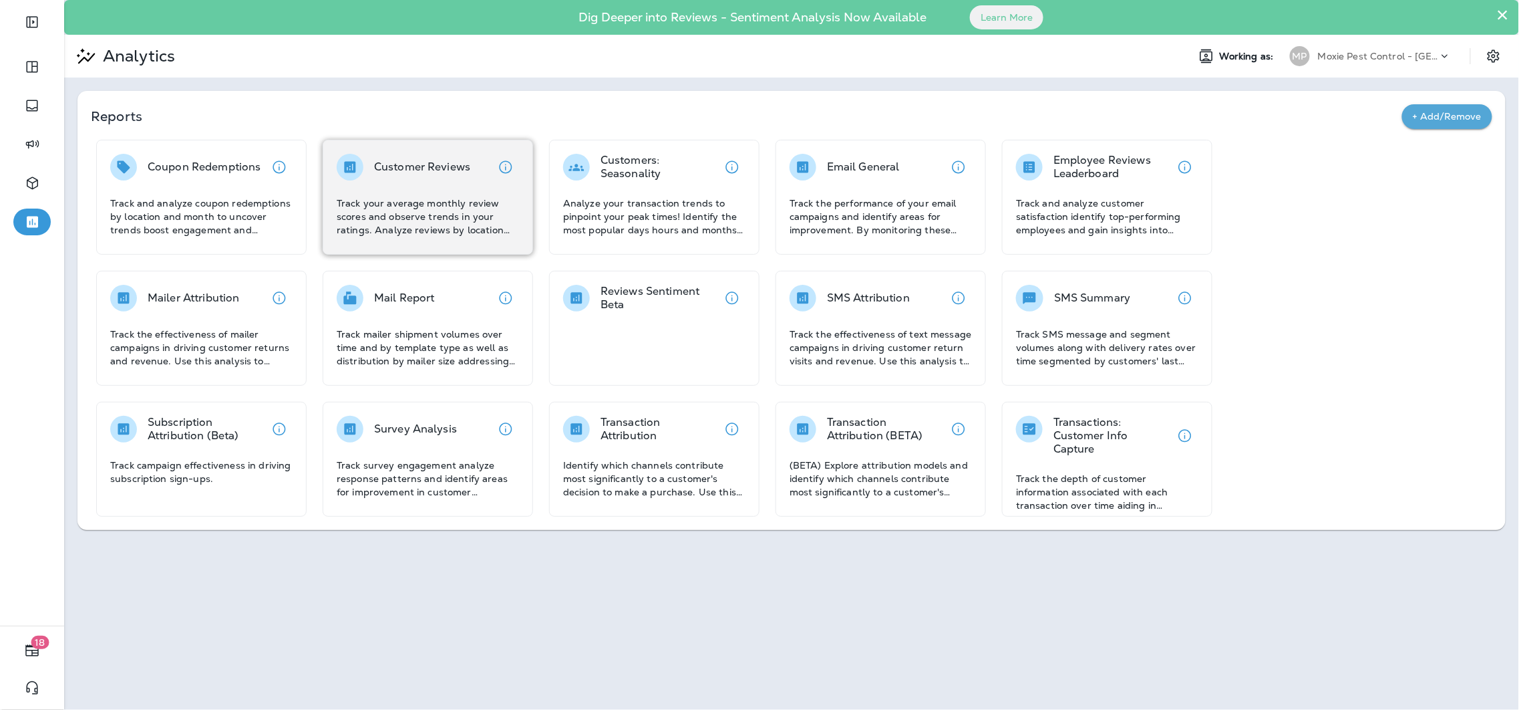 Image resolution: width=1519 pixels, height=710 pixels. I want to click on p: Track the effectiveness of mailer campaigns in driving customer returns and revenue. Use this ana..., so click(201, 347).